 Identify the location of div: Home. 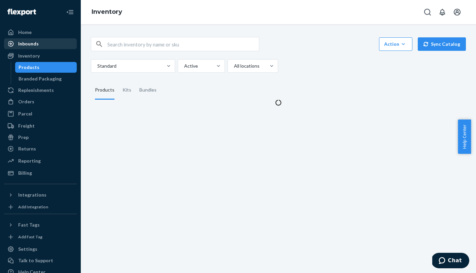
(25, 32).